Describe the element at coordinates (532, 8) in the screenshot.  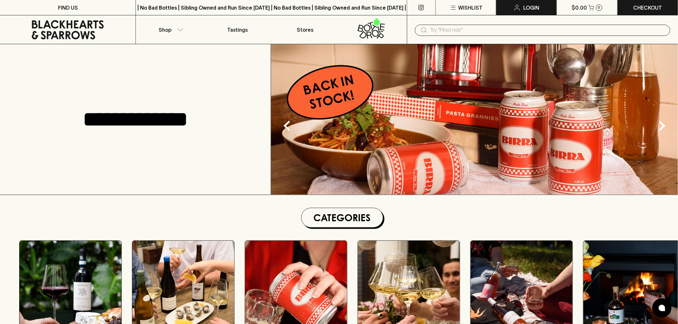
I see `p: Login` at that location.